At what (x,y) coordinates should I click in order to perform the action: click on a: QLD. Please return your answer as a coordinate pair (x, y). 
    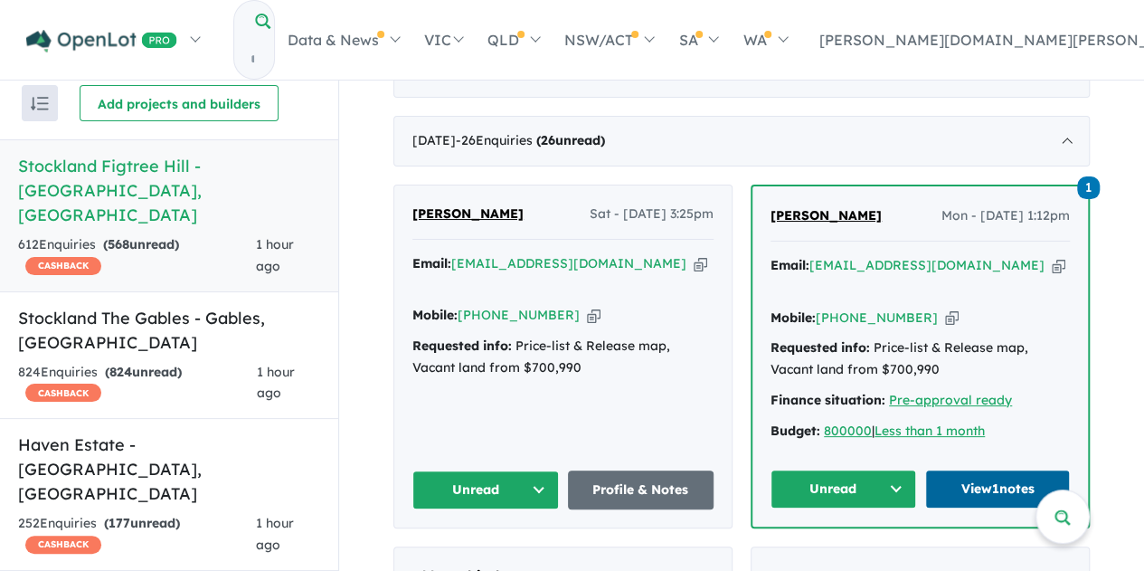
    Looking at the image, I should click on (513, 40).